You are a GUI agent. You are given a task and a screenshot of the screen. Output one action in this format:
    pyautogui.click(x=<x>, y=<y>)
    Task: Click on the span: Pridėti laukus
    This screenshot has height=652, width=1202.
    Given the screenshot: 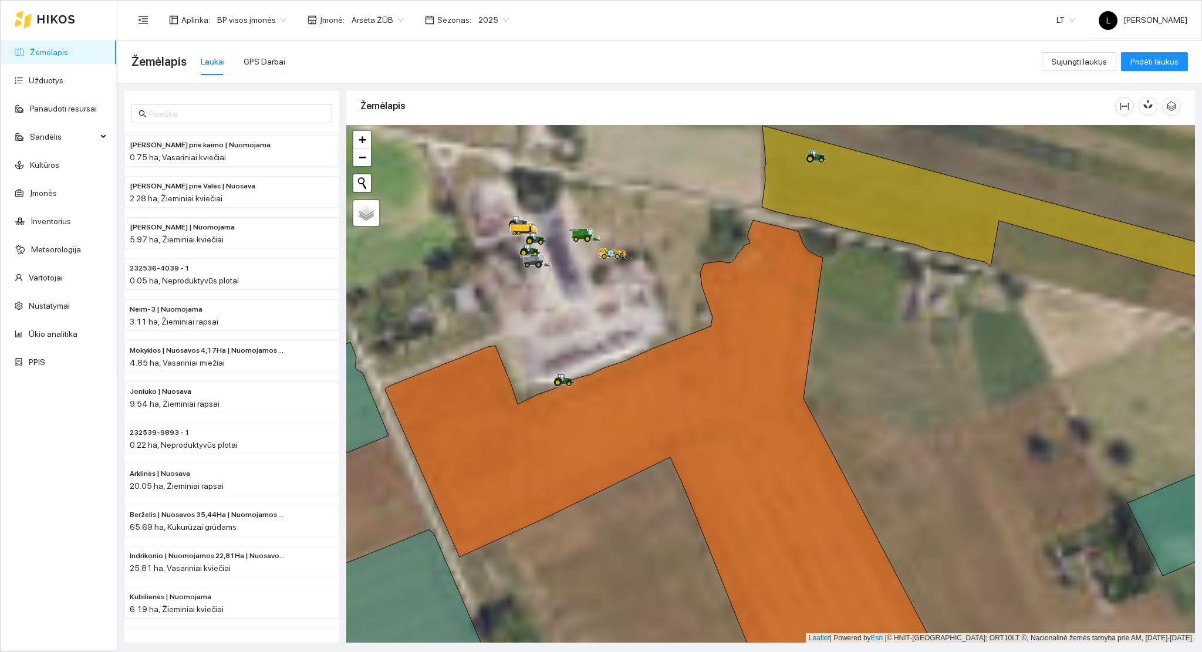 What is the action you would take?
    pyautogui.click(x=1155, y=62)
    